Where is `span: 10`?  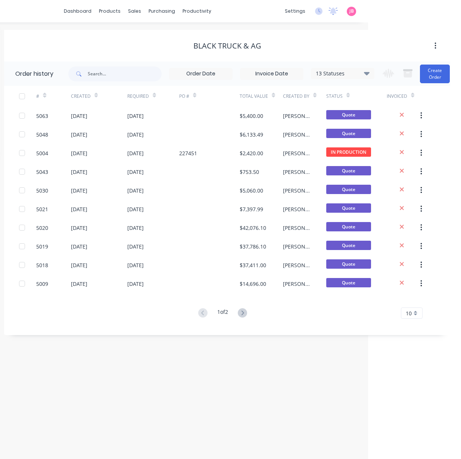 span: 10 is located at coordinates (408, 313).